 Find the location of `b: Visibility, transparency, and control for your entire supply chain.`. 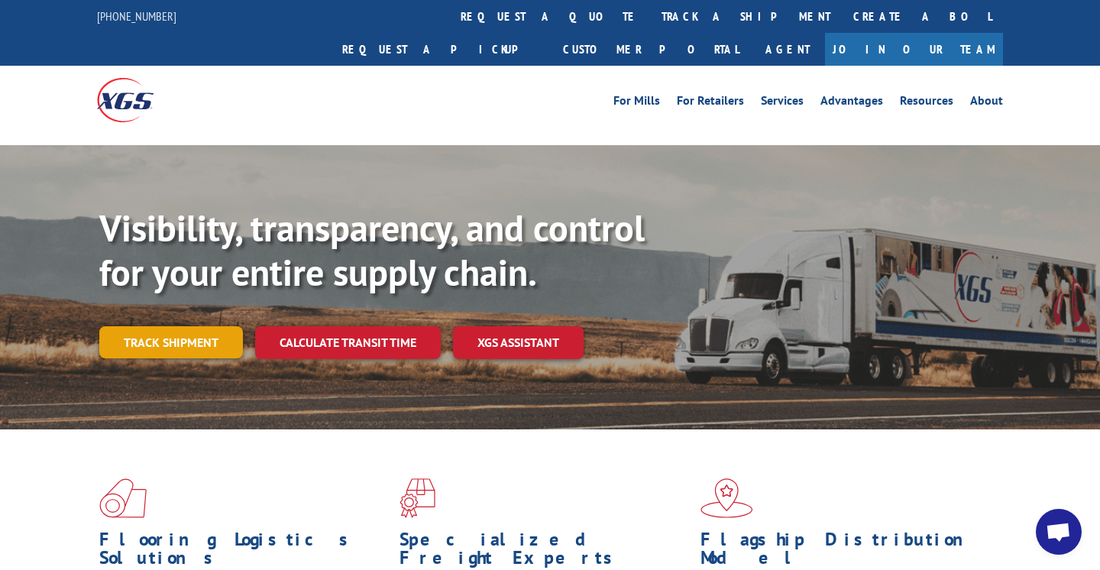

b: Visibility, transparency, and control for your entire supply chain. is located at coordinates (372, 250).